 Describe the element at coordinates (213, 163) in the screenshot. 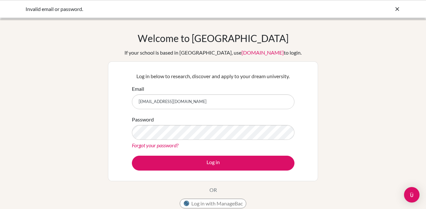

I see `button: Log in` at that location.